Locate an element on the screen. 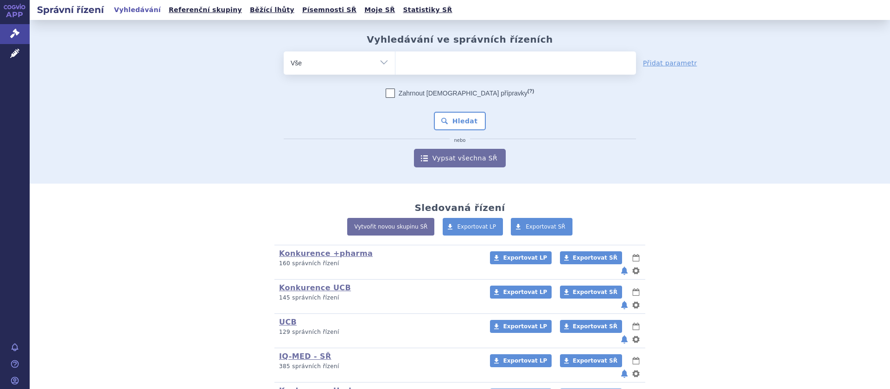 This screenshot has height=389, width=890. p: 385 správních řízení is located at coordinates (378, 366).